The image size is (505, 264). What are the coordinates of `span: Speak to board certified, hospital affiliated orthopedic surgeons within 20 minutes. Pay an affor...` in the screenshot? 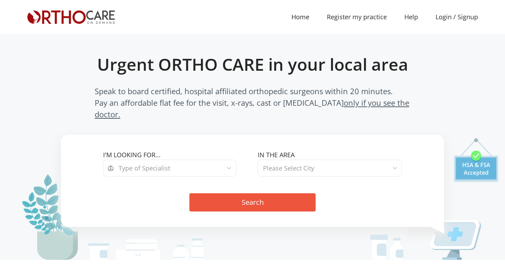 It's located at (252, 103).